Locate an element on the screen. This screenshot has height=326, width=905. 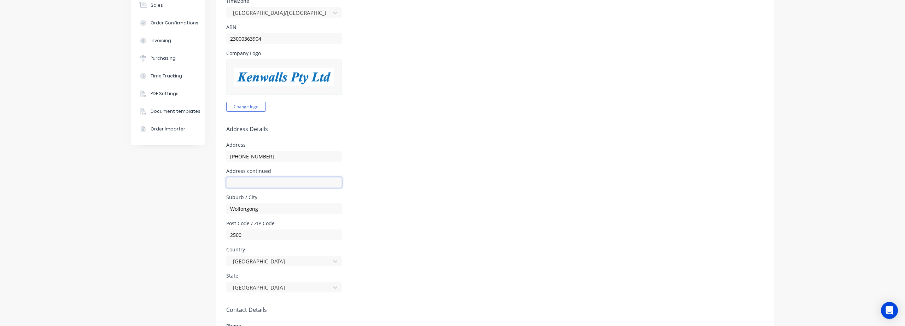
div: Sales is located at coordinates (157, 5).